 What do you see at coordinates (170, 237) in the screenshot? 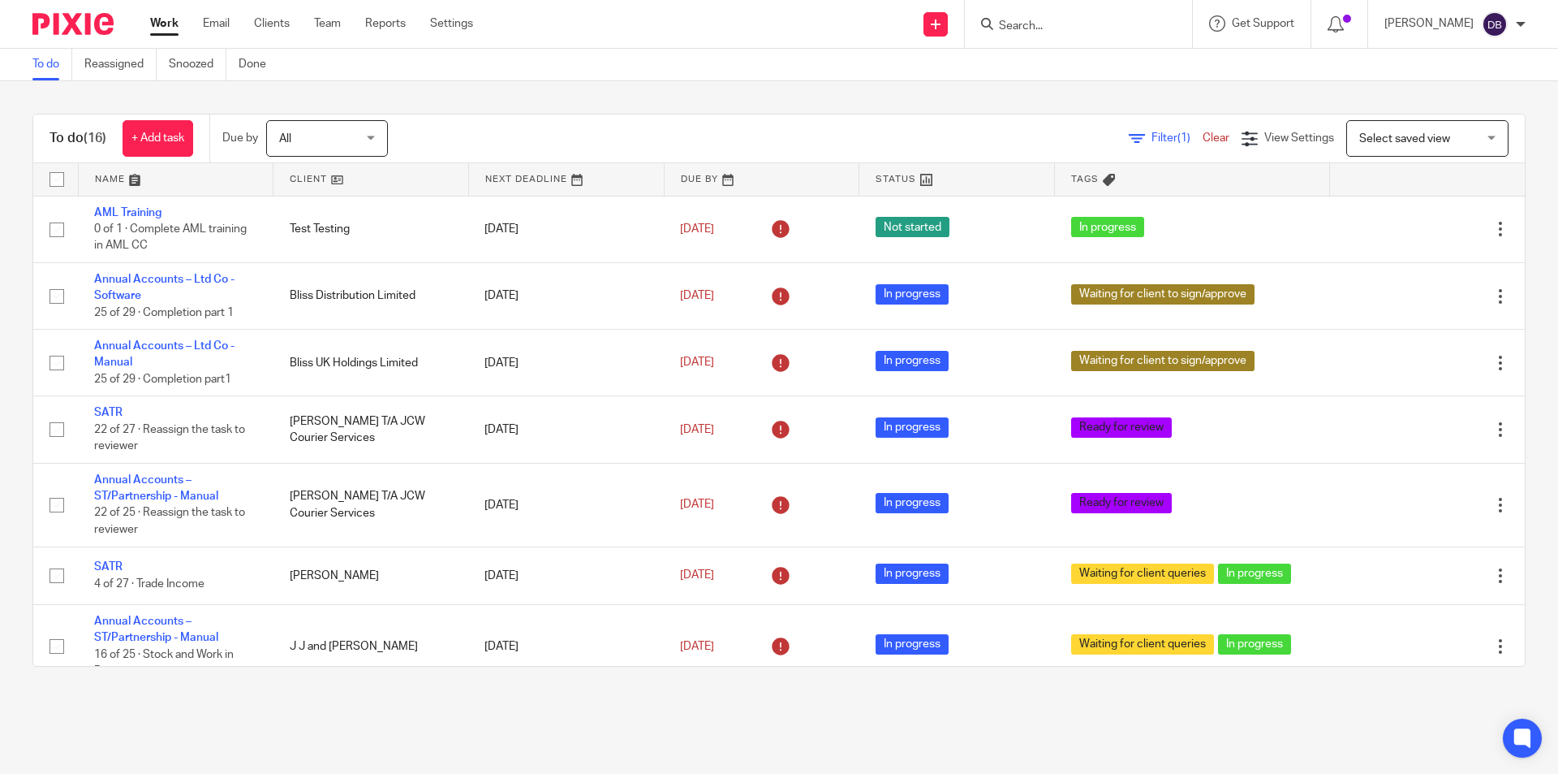
I see `span: 0 of 1 · Complete AML training in AML CC` at bounding box center [170, 237].